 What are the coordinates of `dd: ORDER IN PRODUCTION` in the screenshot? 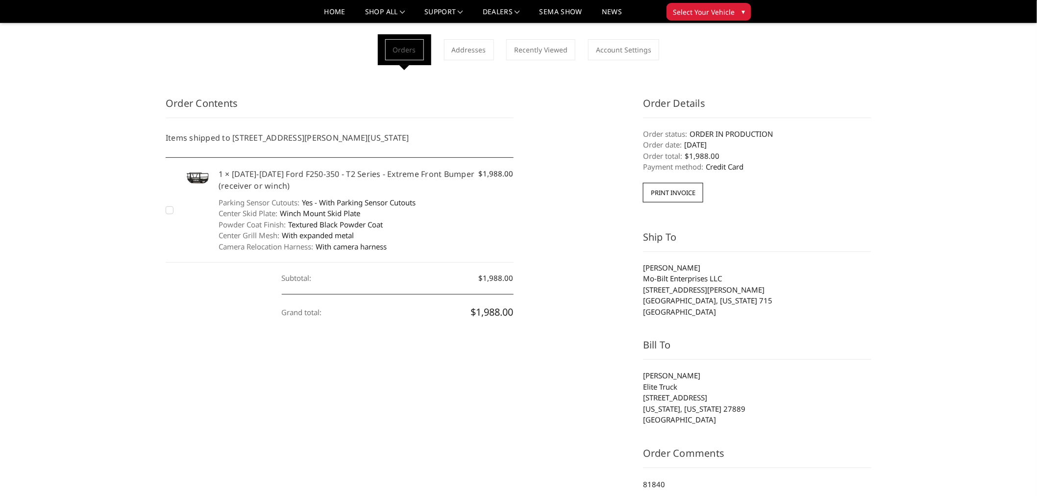 It's located at (757, 134).